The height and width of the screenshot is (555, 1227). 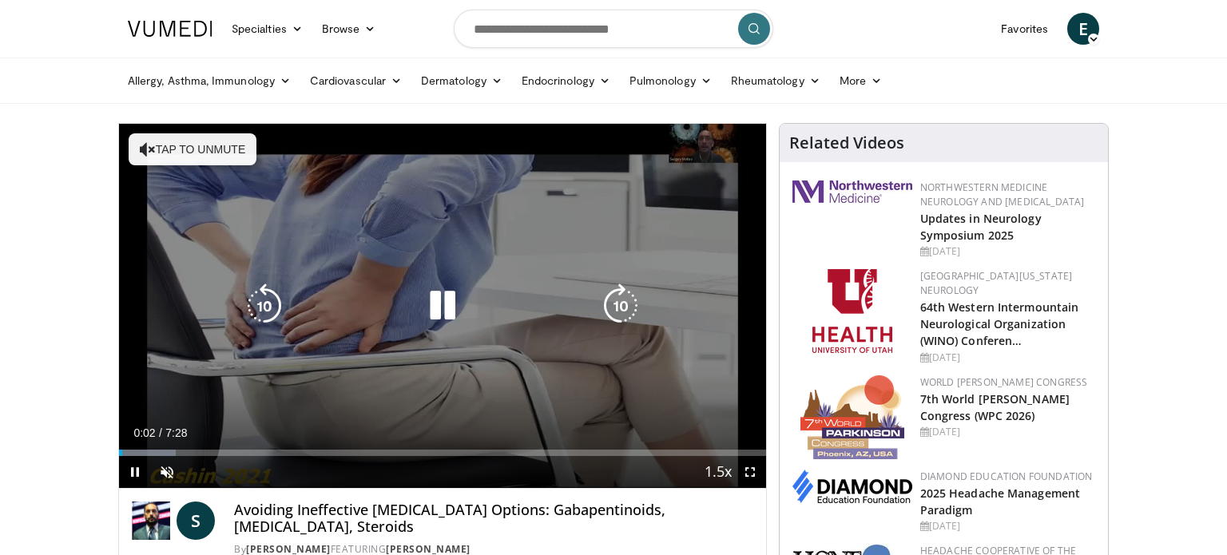 What do you see at coordinates (144, 433) in the screenshot?
I see `span: 0:02` at bounding box center [144, 433].